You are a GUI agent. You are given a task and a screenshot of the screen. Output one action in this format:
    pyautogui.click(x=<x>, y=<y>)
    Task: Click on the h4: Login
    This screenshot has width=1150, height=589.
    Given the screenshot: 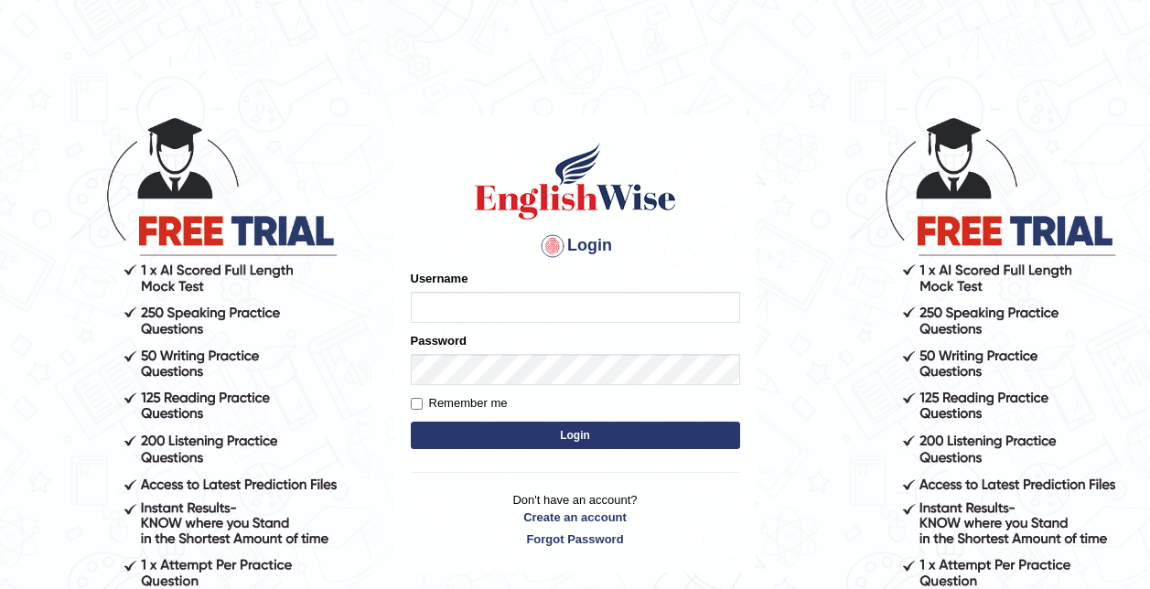 What is the action you would take?
    pyautogui.click(x=576, y=246)
    